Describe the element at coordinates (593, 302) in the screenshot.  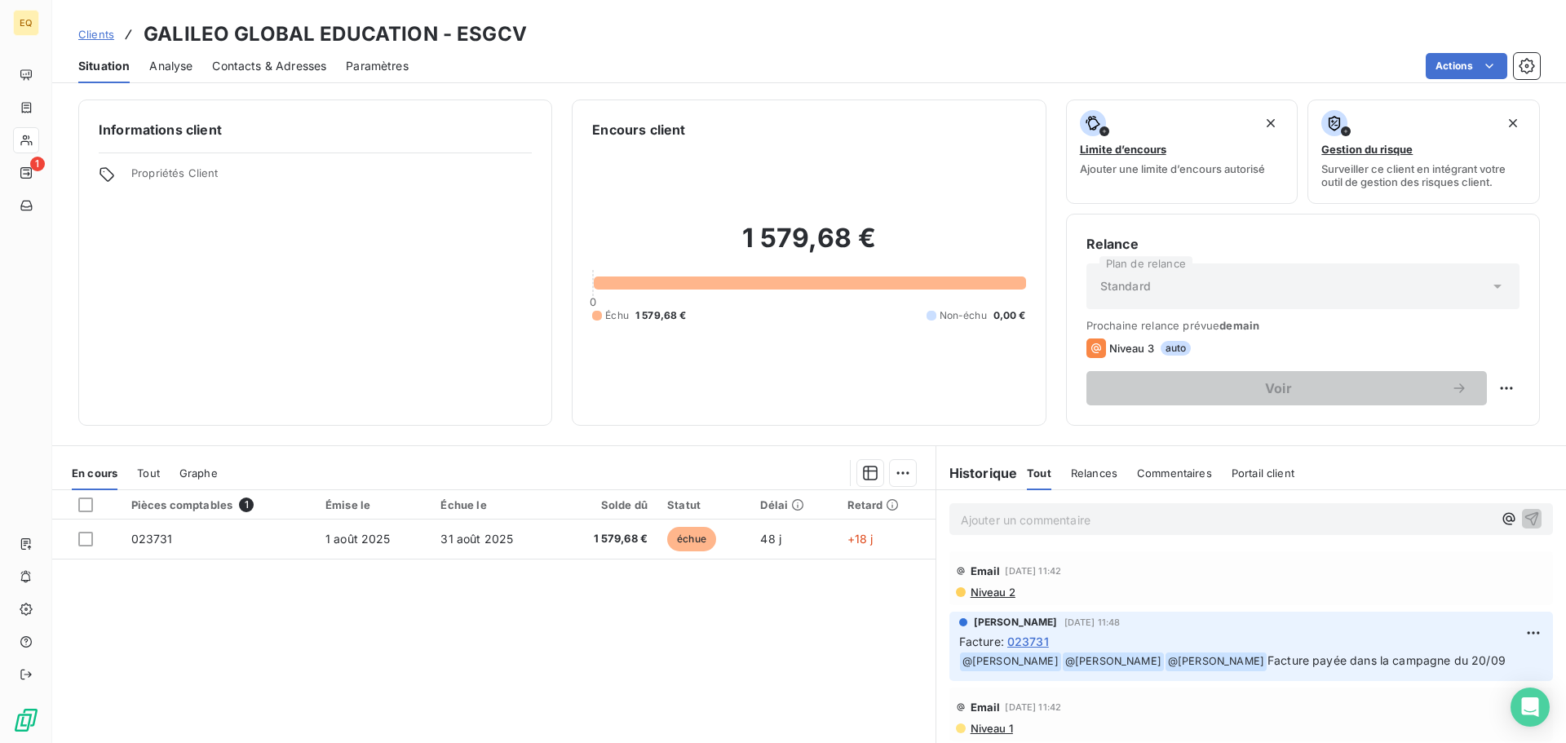
I see `span: 0` at that location.